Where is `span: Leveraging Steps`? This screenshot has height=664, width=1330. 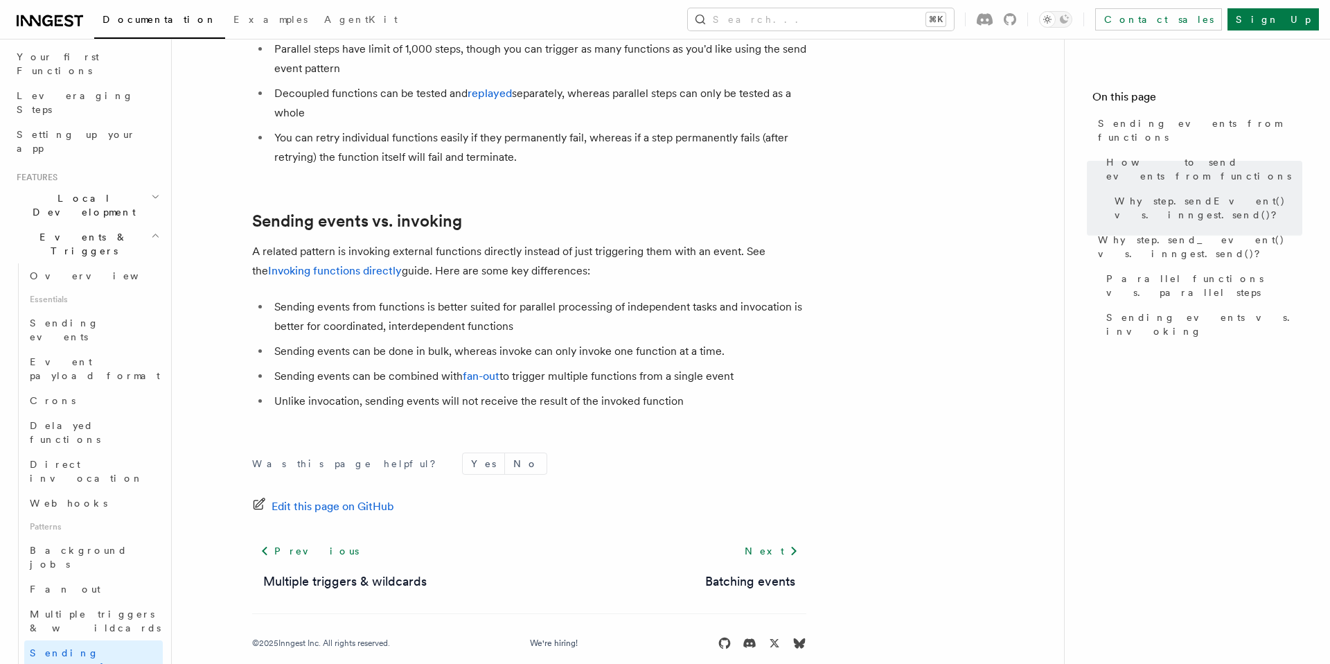
span: Leveraging Steps is located at coordinates (75, 103).